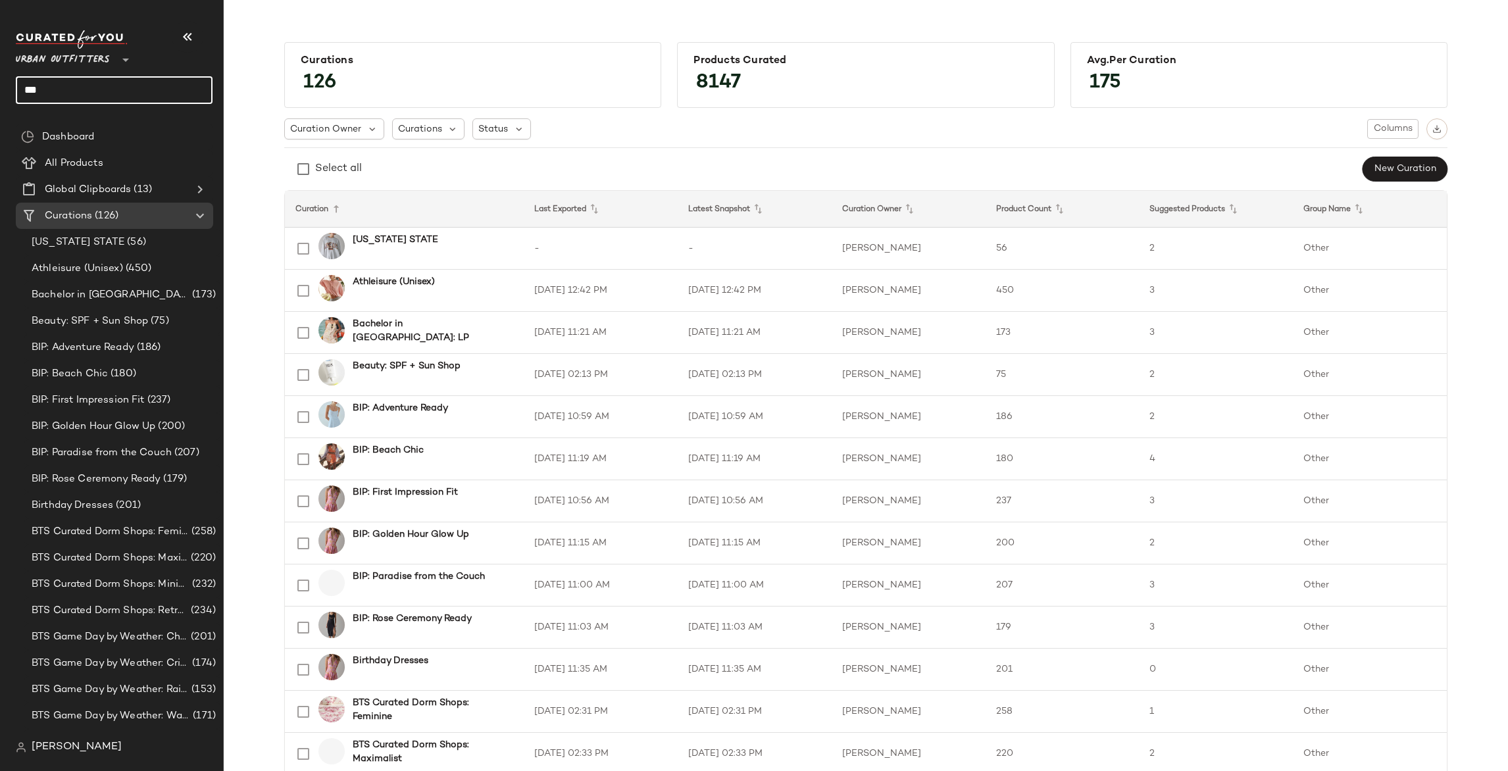 This screenshot has width=1508, height=771. What do you see at coordinates (174, 479) in the screenshot?
I see `span: (179)` at bounding box center [174, 479].